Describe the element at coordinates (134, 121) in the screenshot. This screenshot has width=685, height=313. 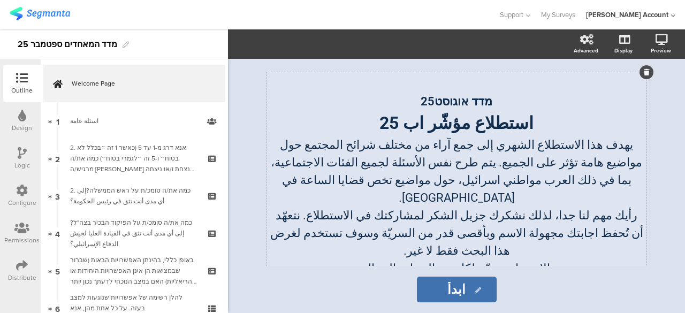
I see `div: اسئلة عامة` at that location.